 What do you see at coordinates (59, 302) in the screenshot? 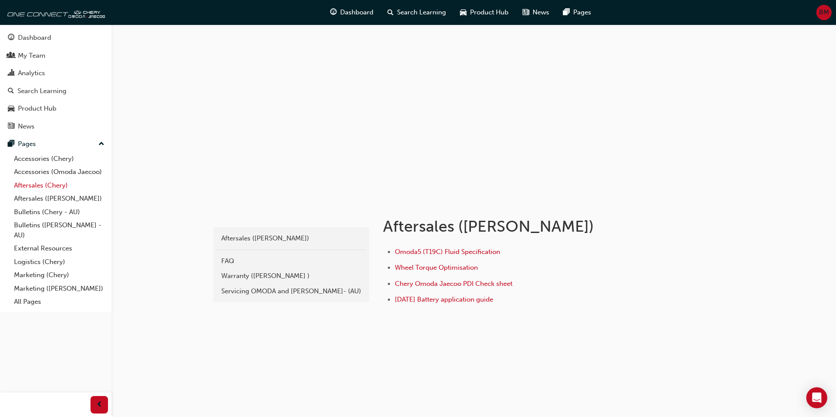
I see `a: All Pages` at bounding box center [59, 302].